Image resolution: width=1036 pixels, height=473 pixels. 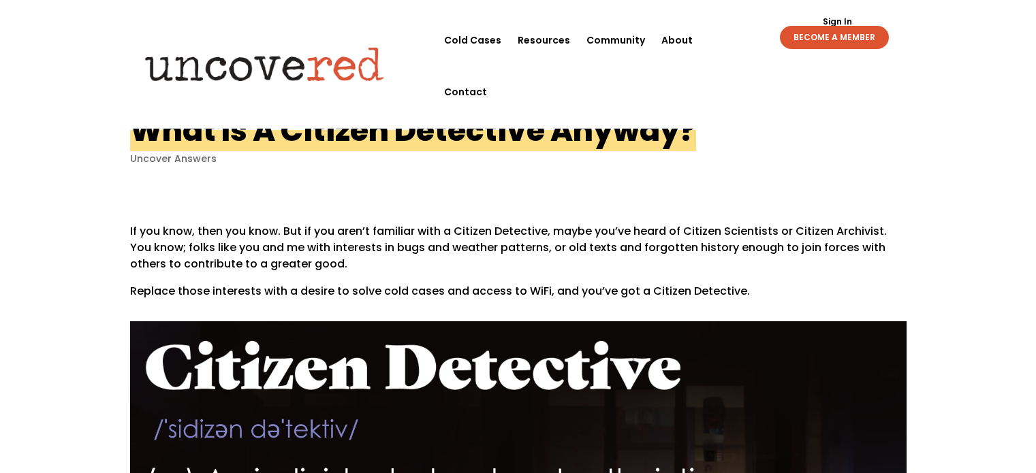 What do you see at coordinates (465, 92) in the screenshot?
I see `a: Contact` at bounding box center [465, 92].